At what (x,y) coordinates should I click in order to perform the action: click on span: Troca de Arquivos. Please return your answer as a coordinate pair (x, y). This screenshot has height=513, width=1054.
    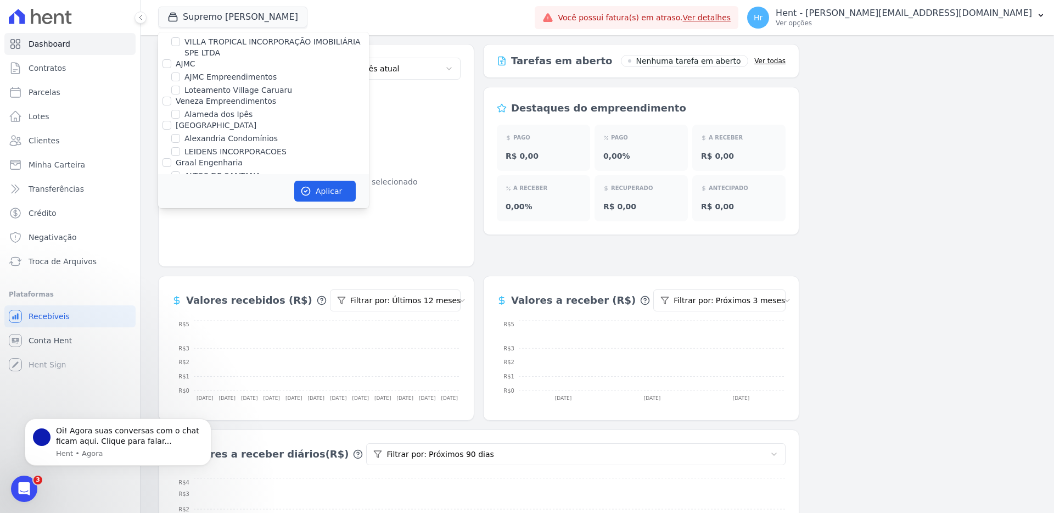
    Looking at the image, I should click on (63, 261).